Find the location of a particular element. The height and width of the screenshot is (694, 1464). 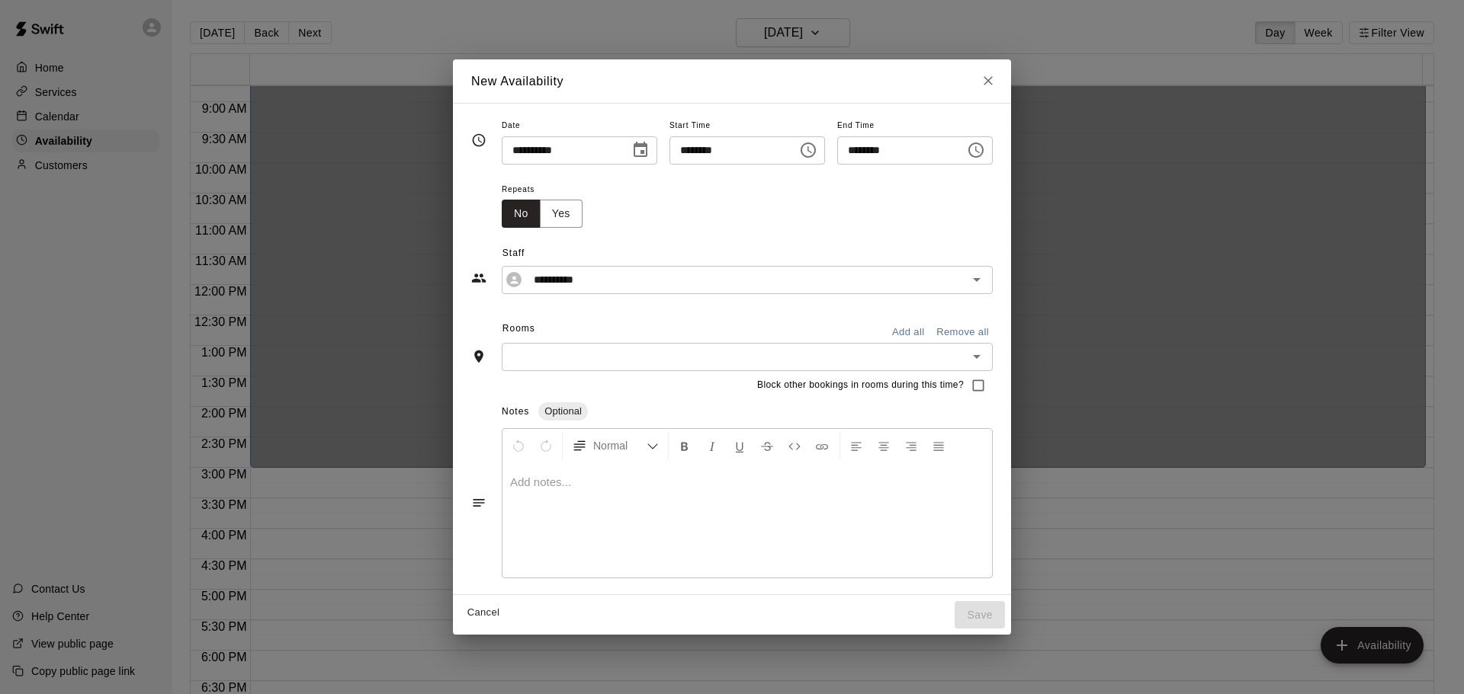

button: Undo is located at coordinates (518, 446).